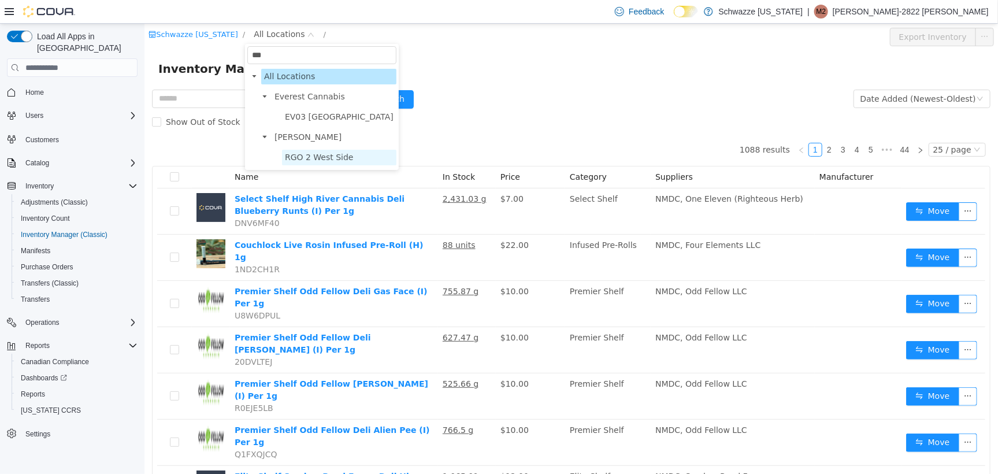  I want to click on li: 3, so click(699, 126).